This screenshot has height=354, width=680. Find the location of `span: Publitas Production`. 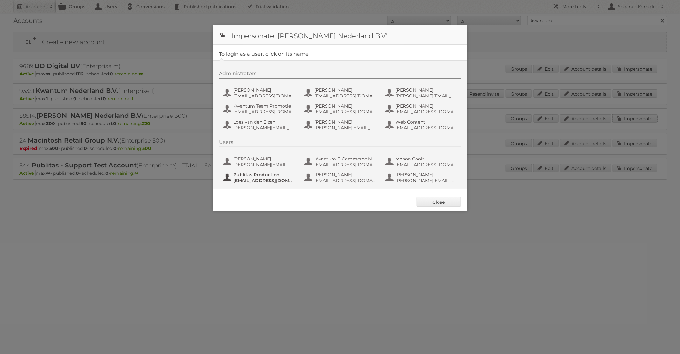

span: Publitas Production is located at coordinates (265, 175).